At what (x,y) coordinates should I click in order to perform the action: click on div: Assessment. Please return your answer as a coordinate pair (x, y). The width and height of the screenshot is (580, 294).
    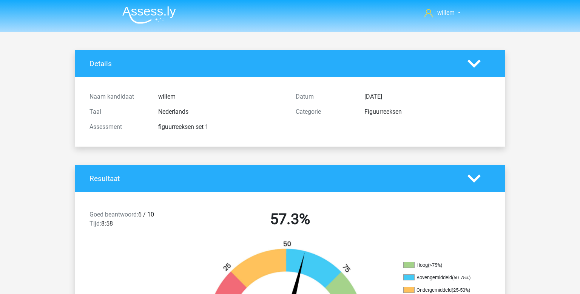
    Looking at the image, I should click on (118, 127).